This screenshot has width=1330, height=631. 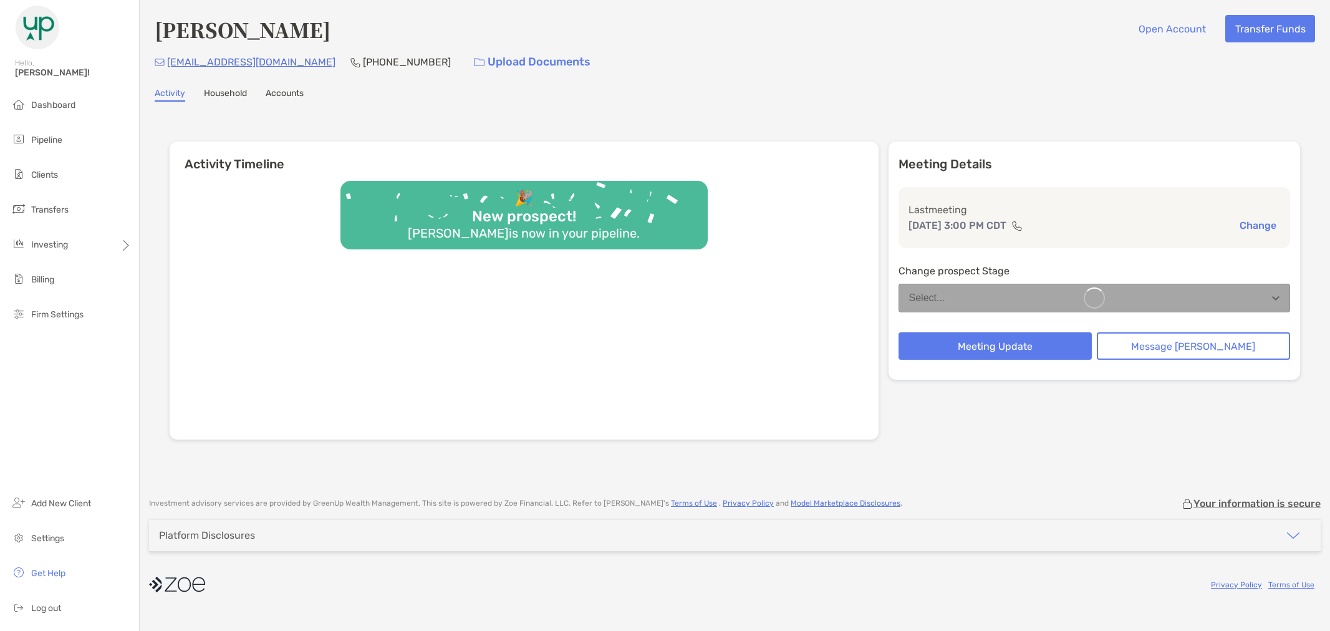 What do you see at coordinates (1095, 271) in the screenshot?
I see `p: Change prospect Stage` at bounding box center [1095, 271].